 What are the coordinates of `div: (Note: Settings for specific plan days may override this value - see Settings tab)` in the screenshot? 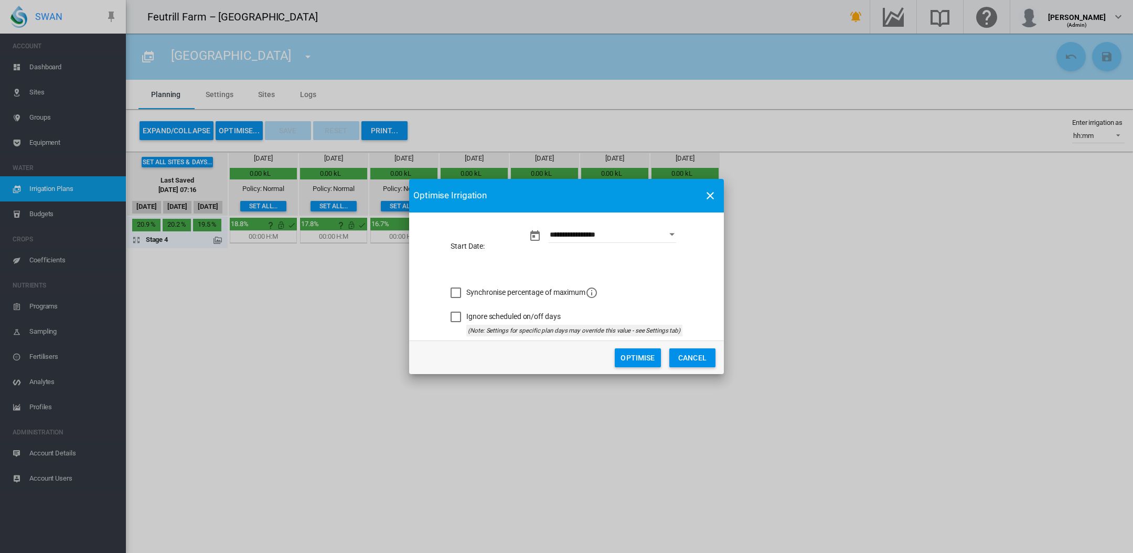 It's located at (574, 330).